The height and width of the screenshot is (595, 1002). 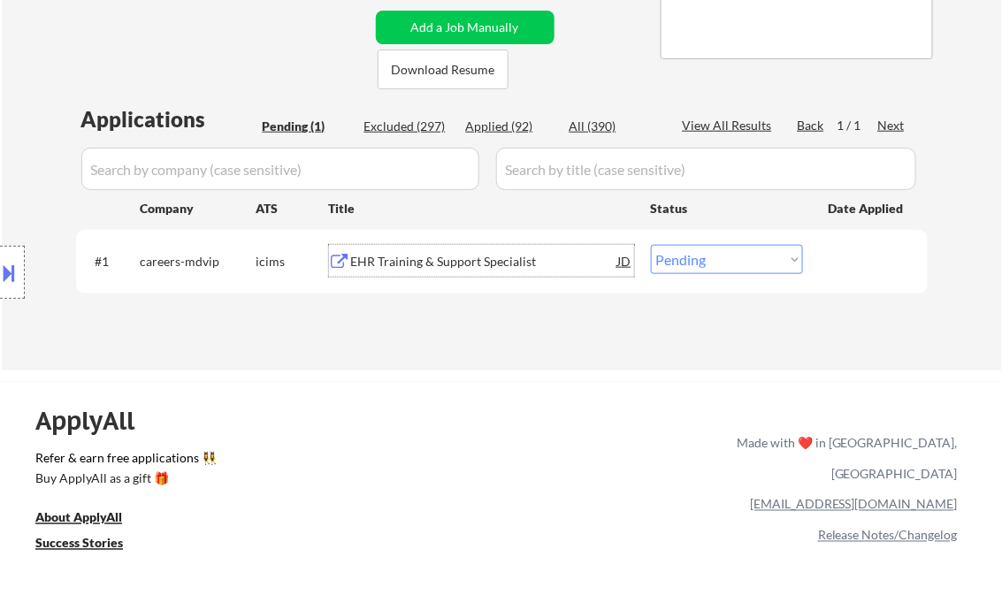 What do you see at coordinates (614, 126) in the screenshot?
I see `div: All (390)` at bounding box center [614, 126].